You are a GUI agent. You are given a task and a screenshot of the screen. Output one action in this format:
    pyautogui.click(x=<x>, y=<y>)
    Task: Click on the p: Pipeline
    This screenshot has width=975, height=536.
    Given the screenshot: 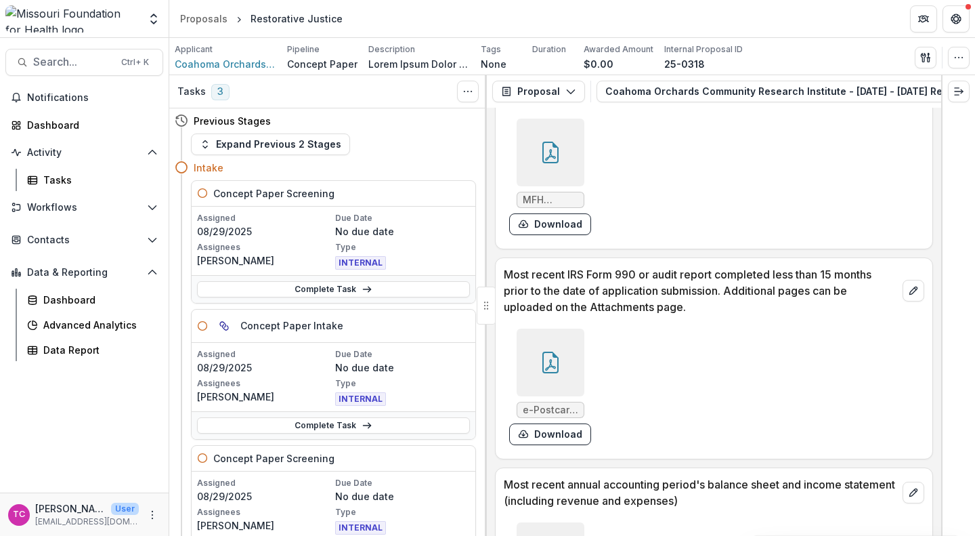 What is the action you would take?
    pyautogui.click(x=303, y=49)
    